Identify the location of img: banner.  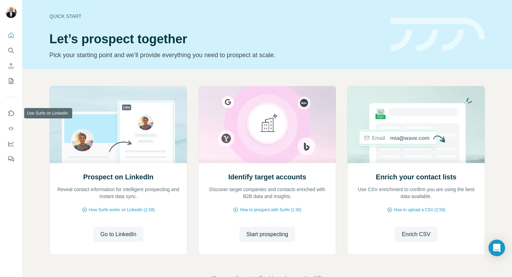
(438, 35).